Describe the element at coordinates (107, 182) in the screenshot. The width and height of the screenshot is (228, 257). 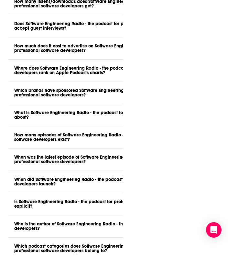
I see `h3: When did Software Engineering Radio - the podcast for professional software developers launch?` at that location.